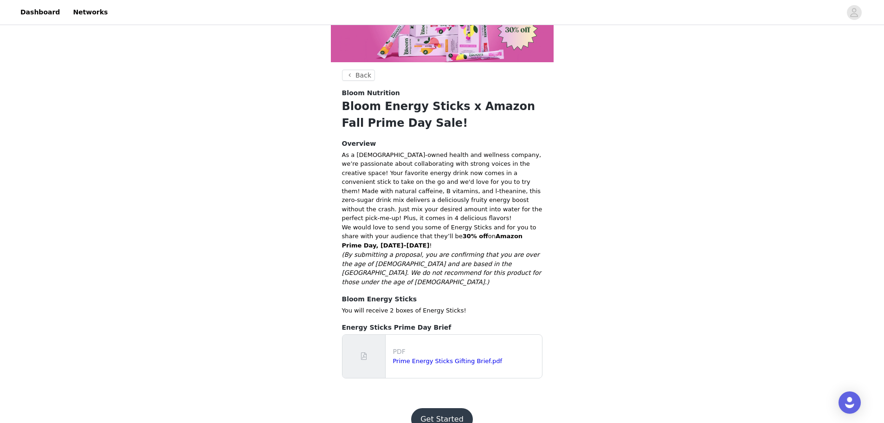 The width and height of the screenshot is (884, 423). I want to click on strong: 30% off, so click(475, 236).